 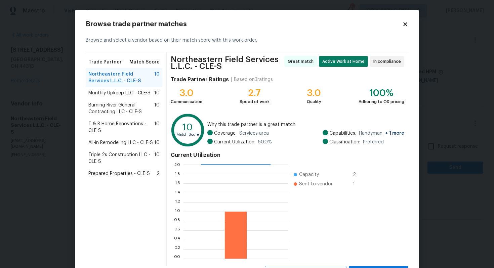 What do you see at coordinates (177, 202) in the screenshot?
I see `text: 1.2` at bounding box center [177, 202].